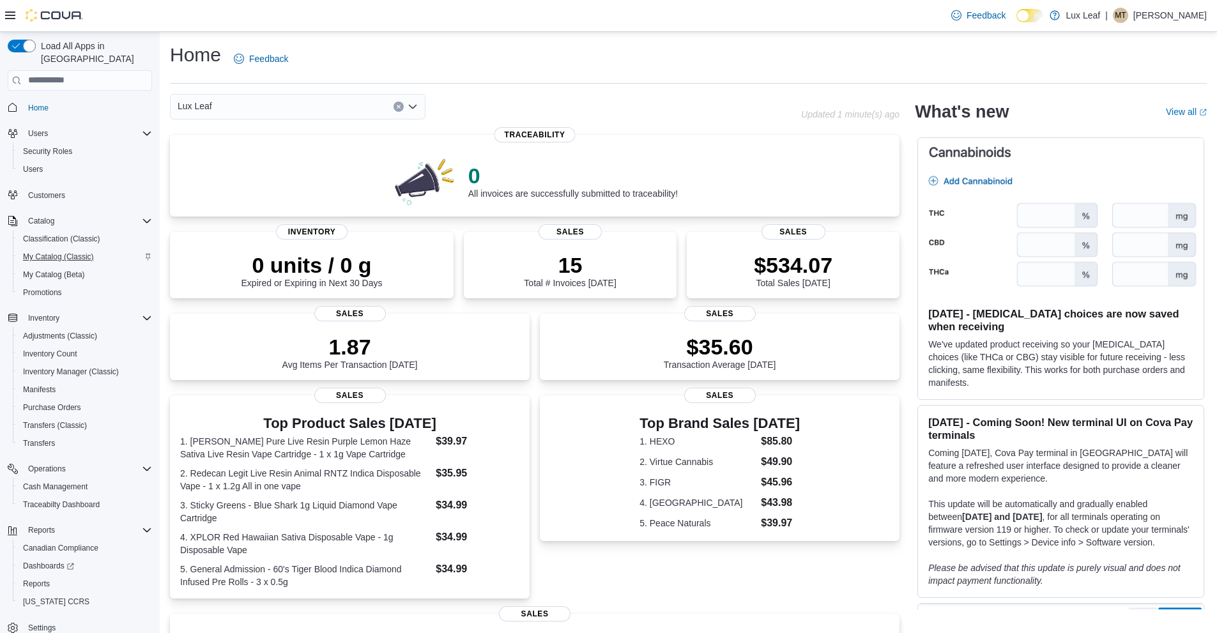 Image resolution: width=1217 pixels, height=633 pixels. I want to click on p: $35.60, so click(720, 347).